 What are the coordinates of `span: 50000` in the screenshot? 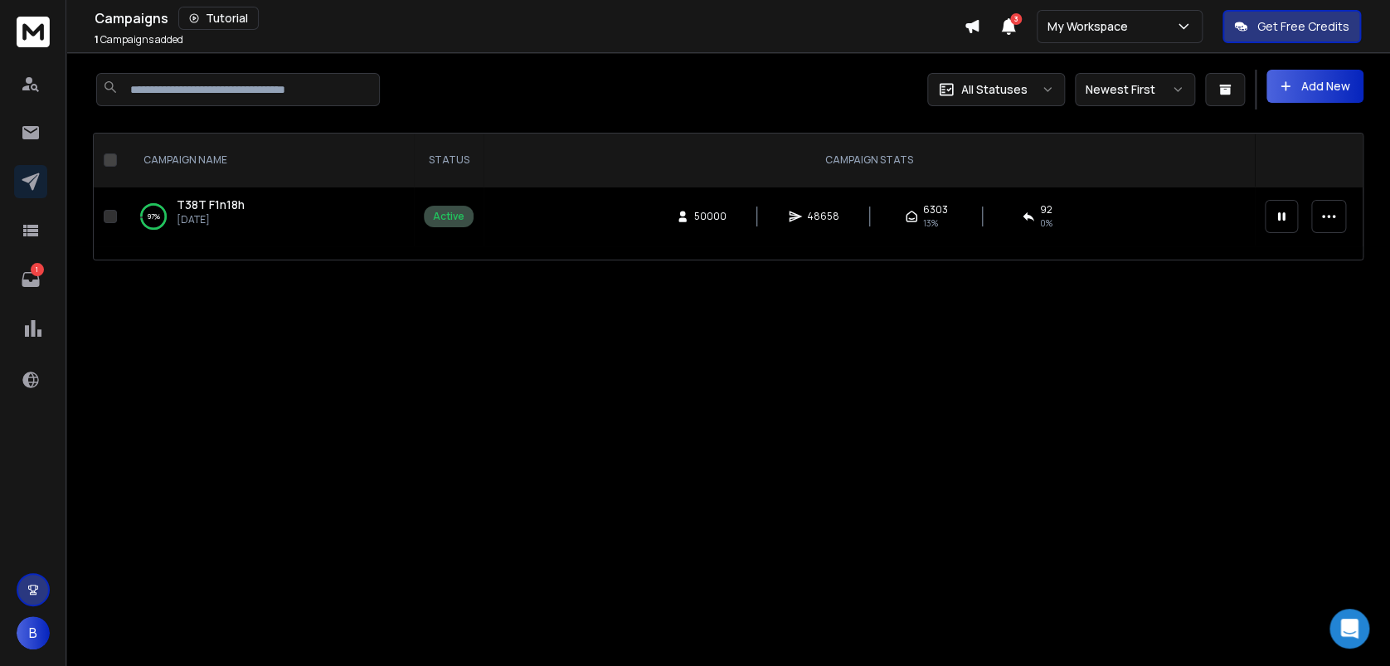 It's located at (710, 217).